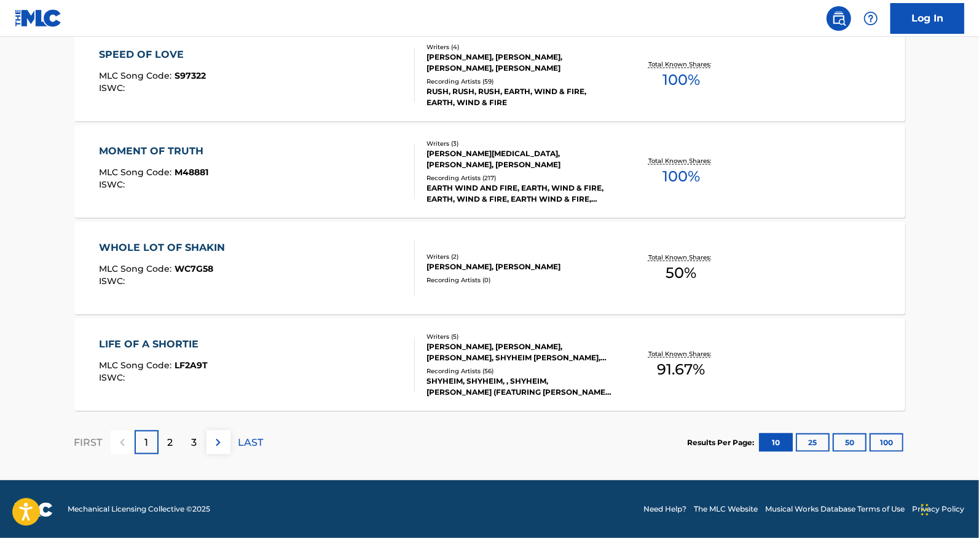 This screenshot has height=538, width=979. I want to click on span: 50 %, so click(681, 273).